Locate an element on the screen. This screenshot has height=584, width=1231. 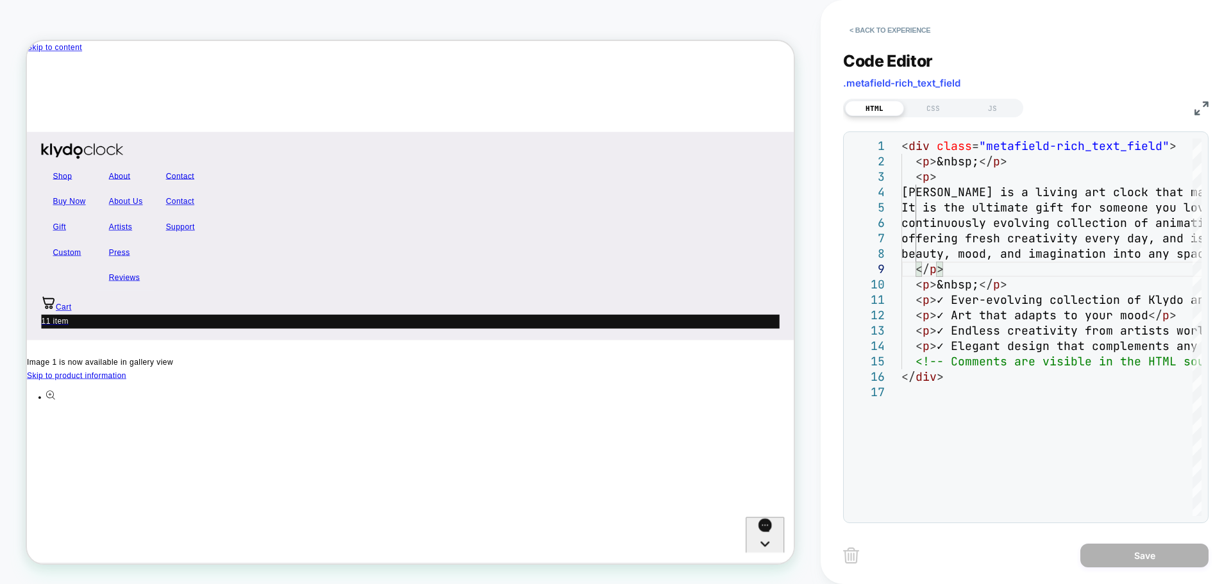
div: 2 is located at coordinates (867, 162).